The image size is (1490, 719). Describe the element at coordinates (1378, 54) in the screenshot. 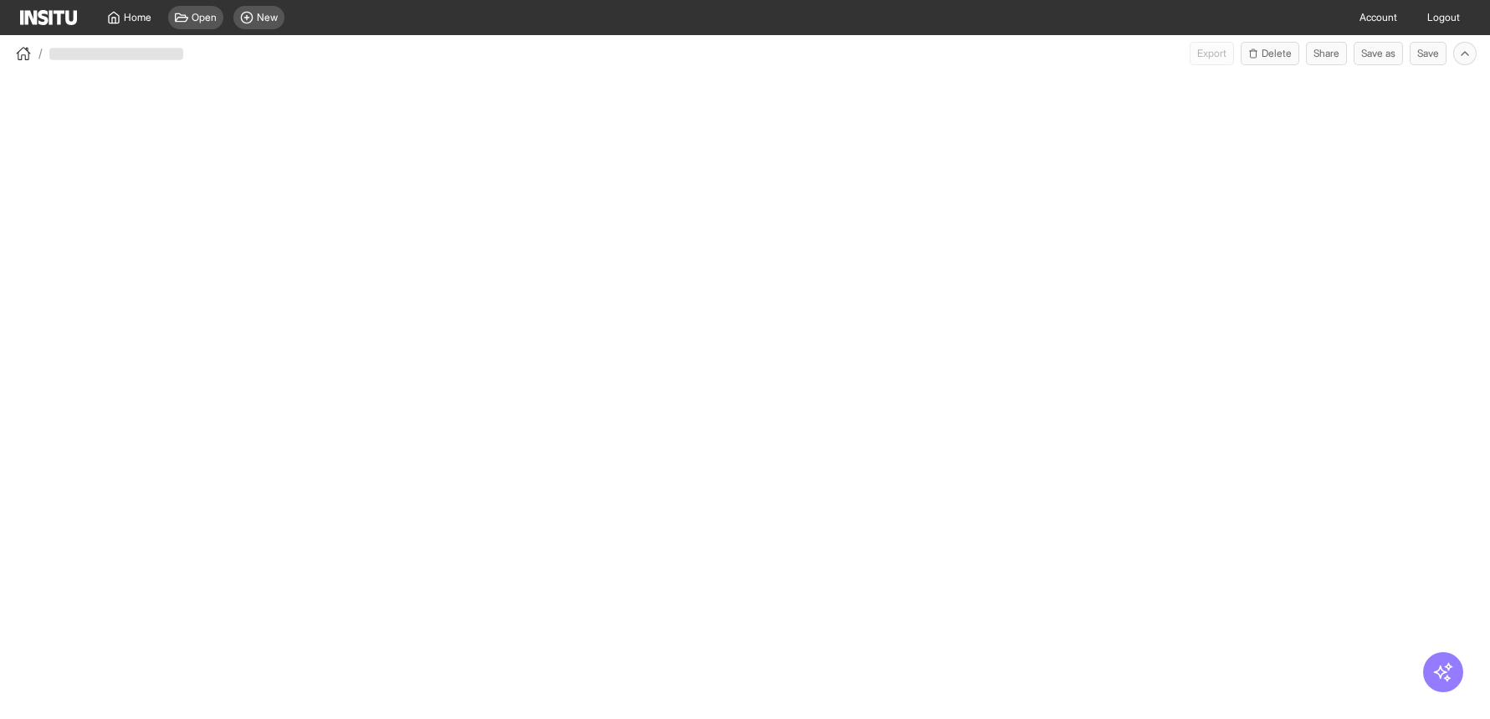

I see `button: Save as` at that location.